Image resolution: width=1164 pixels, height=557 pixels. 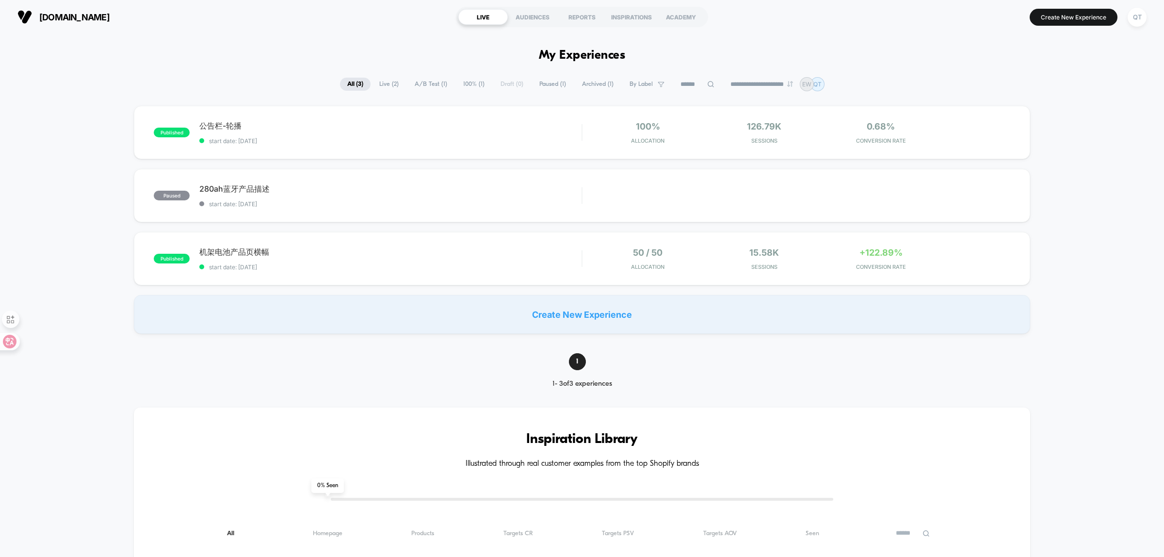 What do you see at coordinates (172, 195) in the screenshot?
I see `span: paused` at bounding box center [172, 195].